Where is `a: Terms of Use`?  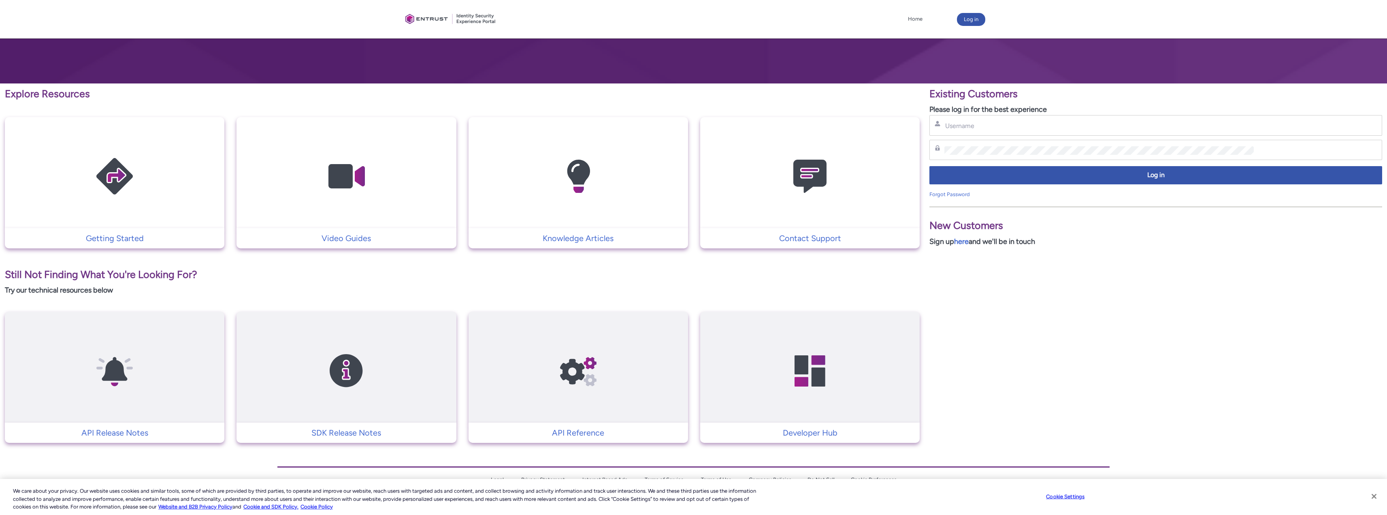
a: Terms of Use is located at coordinates (716, 479).